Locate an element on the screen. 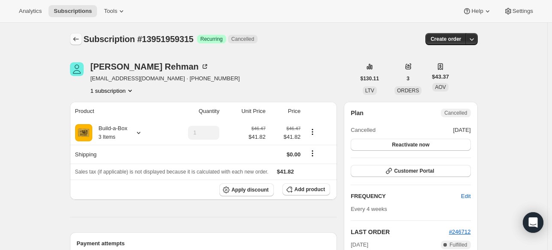 Image resolution: width=552 pixels, height=250 pixels. button: Tools is located at coordinates (115, 11).